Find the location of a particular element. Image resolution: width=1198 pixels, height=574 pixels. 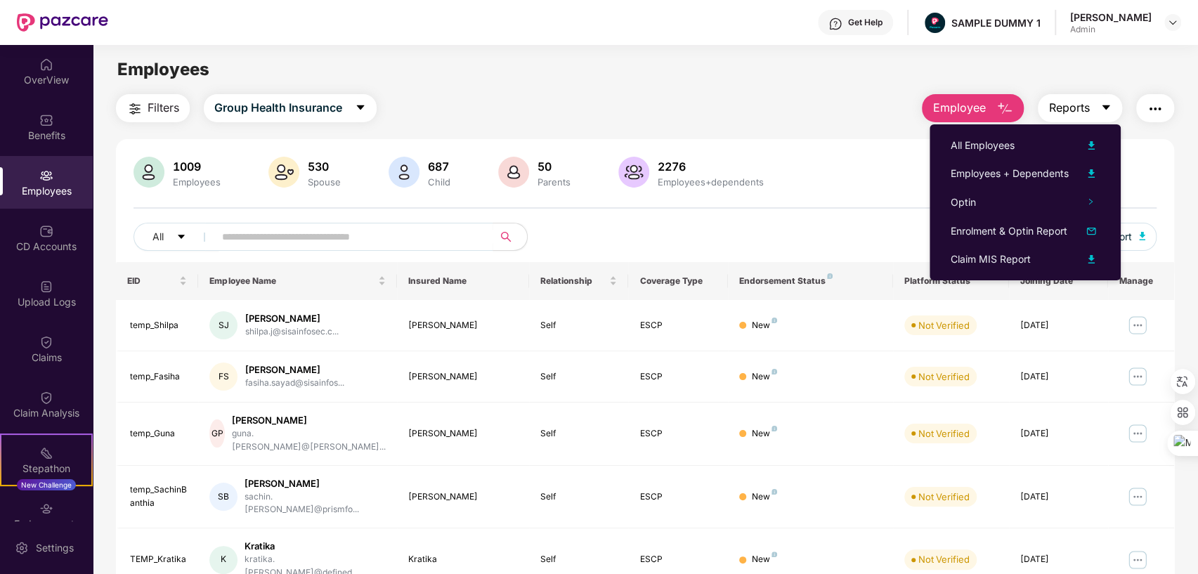

div: Settings is located at coordinates (55, 548).